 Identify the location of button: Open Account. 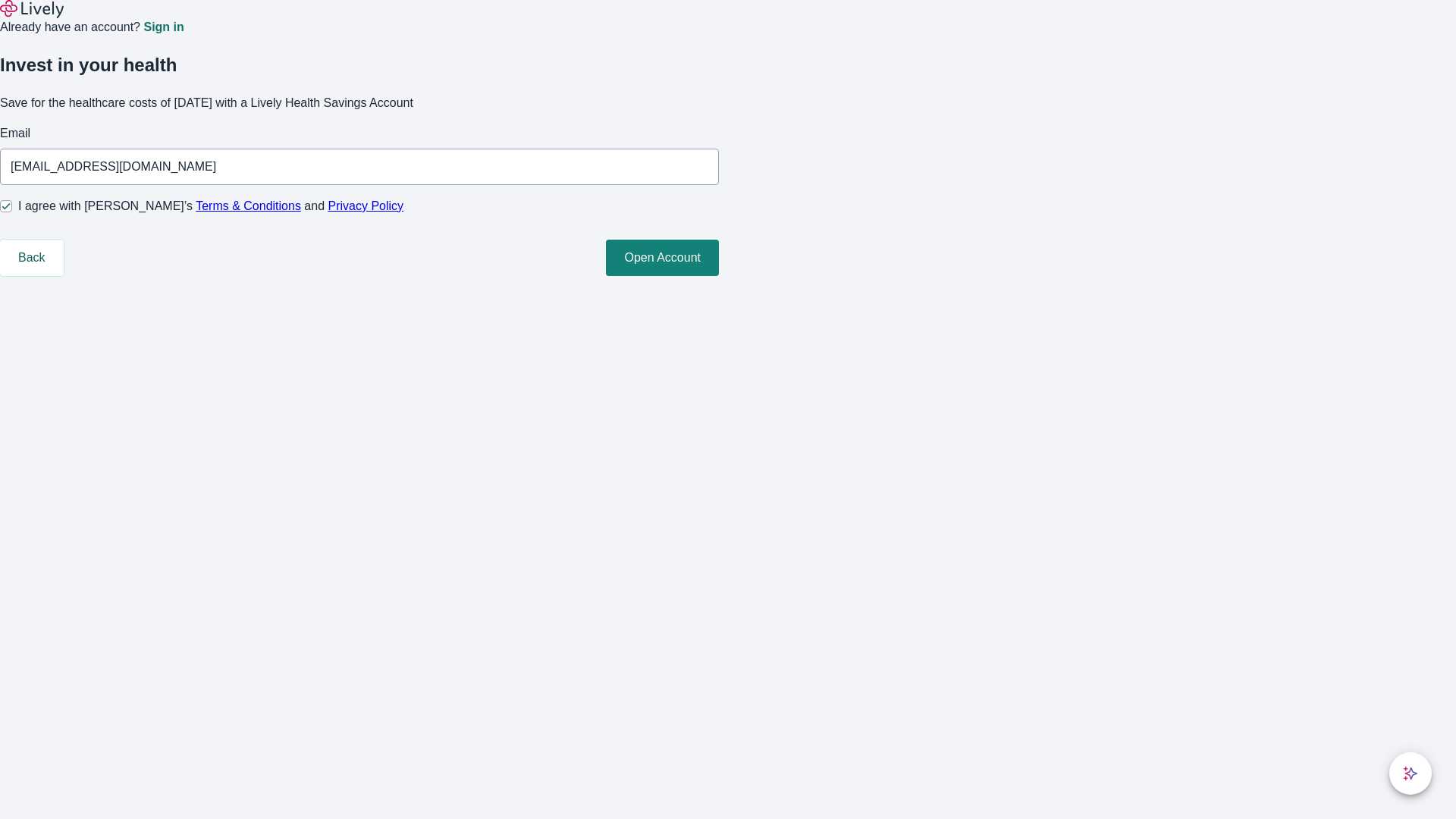
(662, 258).